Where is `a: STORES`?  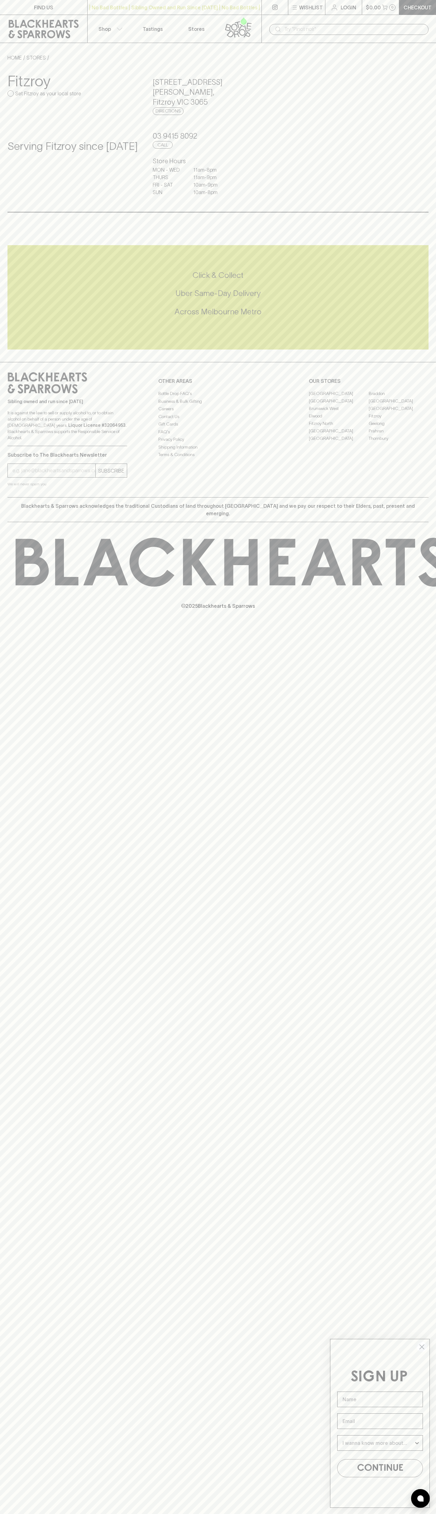
a: STORES is located at coordinates (36, 58).